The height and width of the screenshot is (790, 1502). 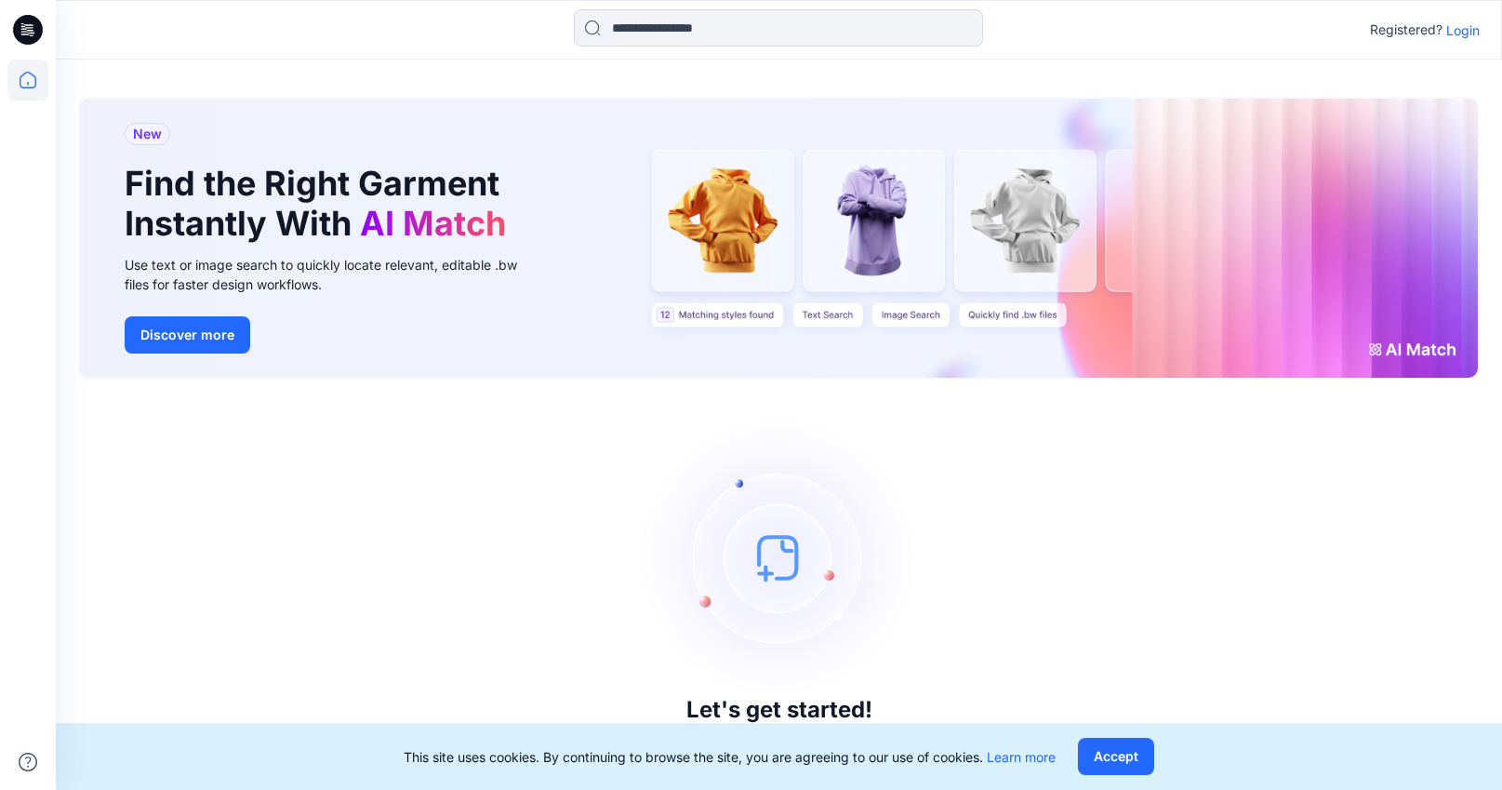 What do you see at coordinates (780, 710) in the screenshot?
I see `h3: Let's get started!` at bounding box center [780, 710].